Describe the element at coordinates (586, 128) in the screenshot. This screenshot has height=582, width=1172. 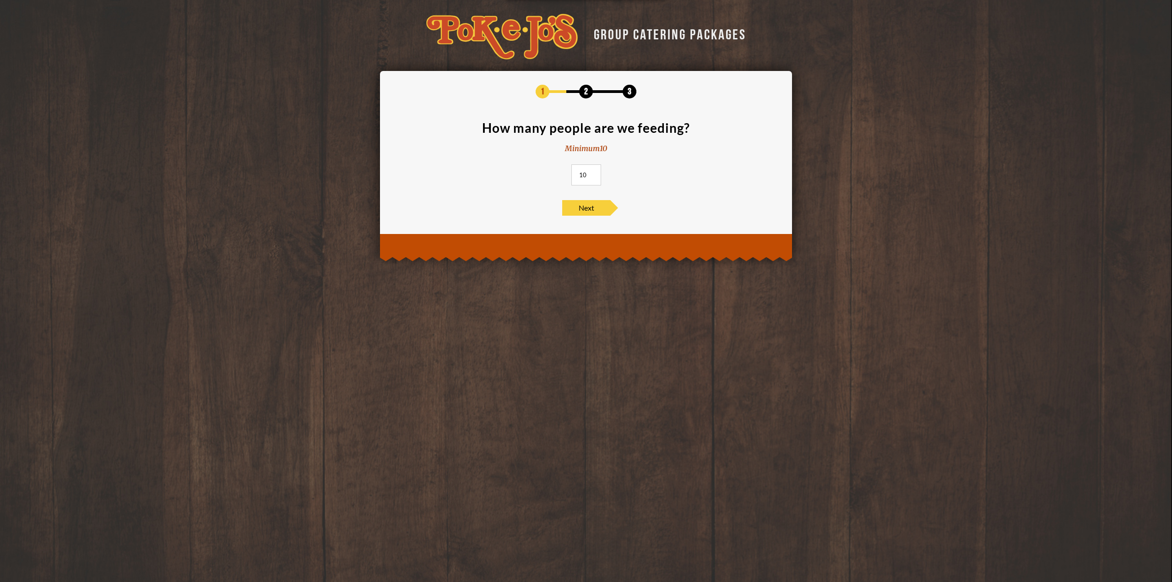
I see `div: How many people are we feeding?` at that location.